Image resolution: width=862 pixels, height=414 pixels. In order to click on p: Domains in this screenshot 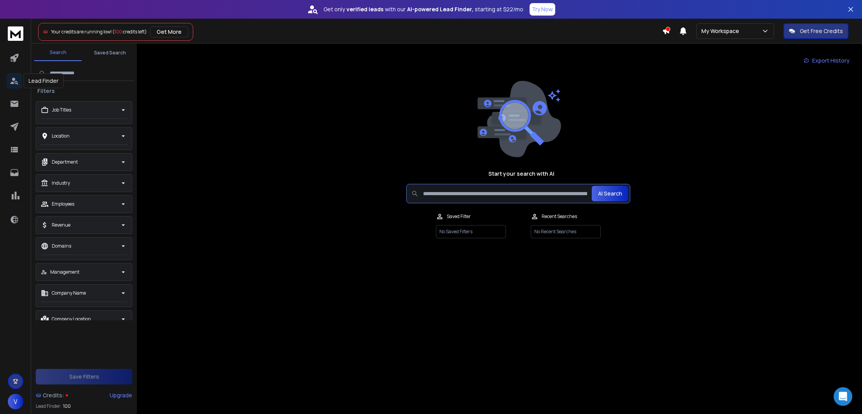, I will do `click(61, 246)`.